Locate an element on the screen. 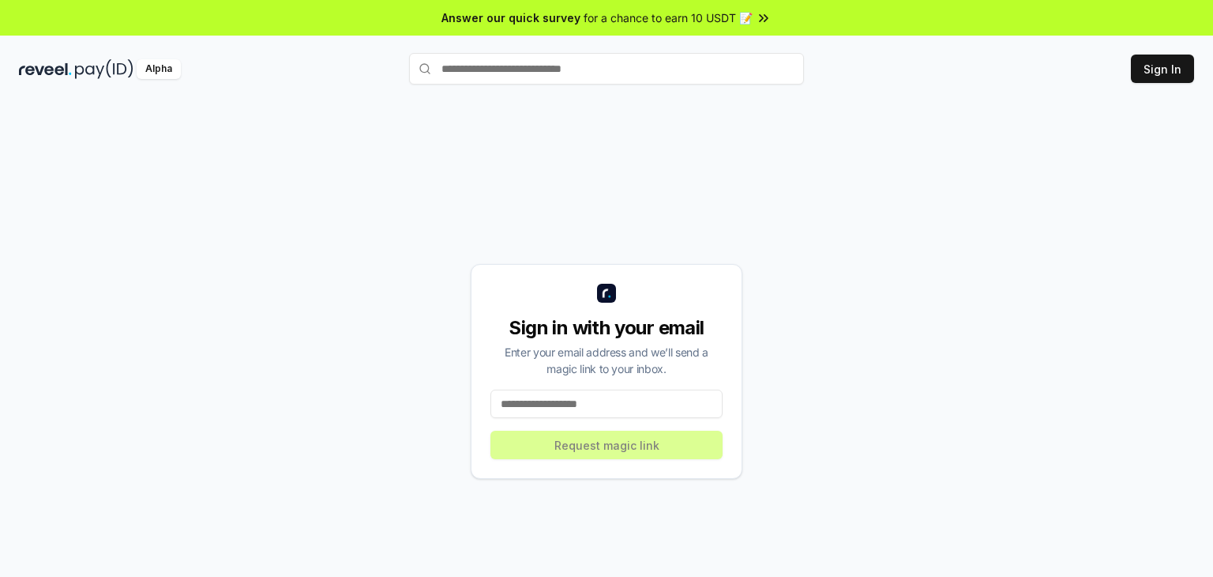  div: Enter your email address and we’ll send a magic link to your inbox. is located at coordinates (607, 360).